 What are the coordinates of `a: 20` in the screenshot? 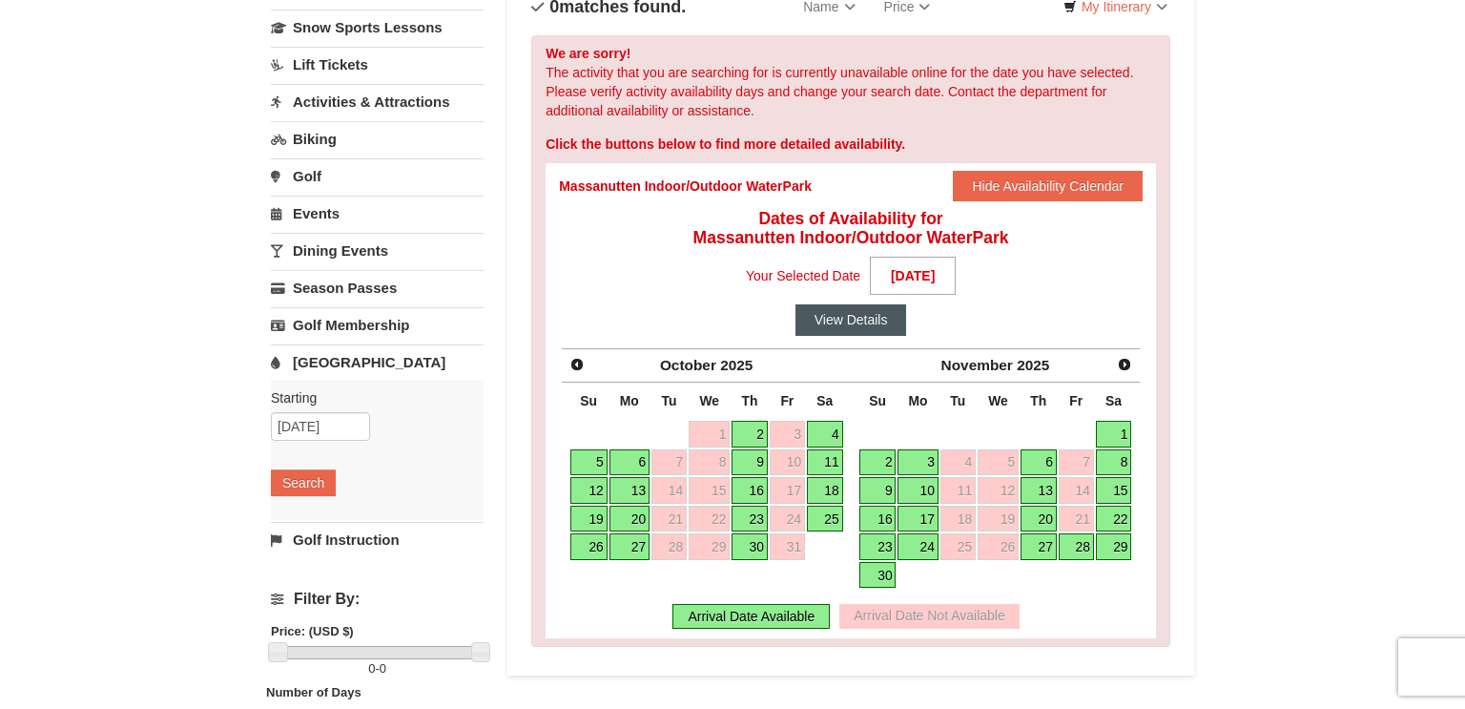 It's located at (630, 519).